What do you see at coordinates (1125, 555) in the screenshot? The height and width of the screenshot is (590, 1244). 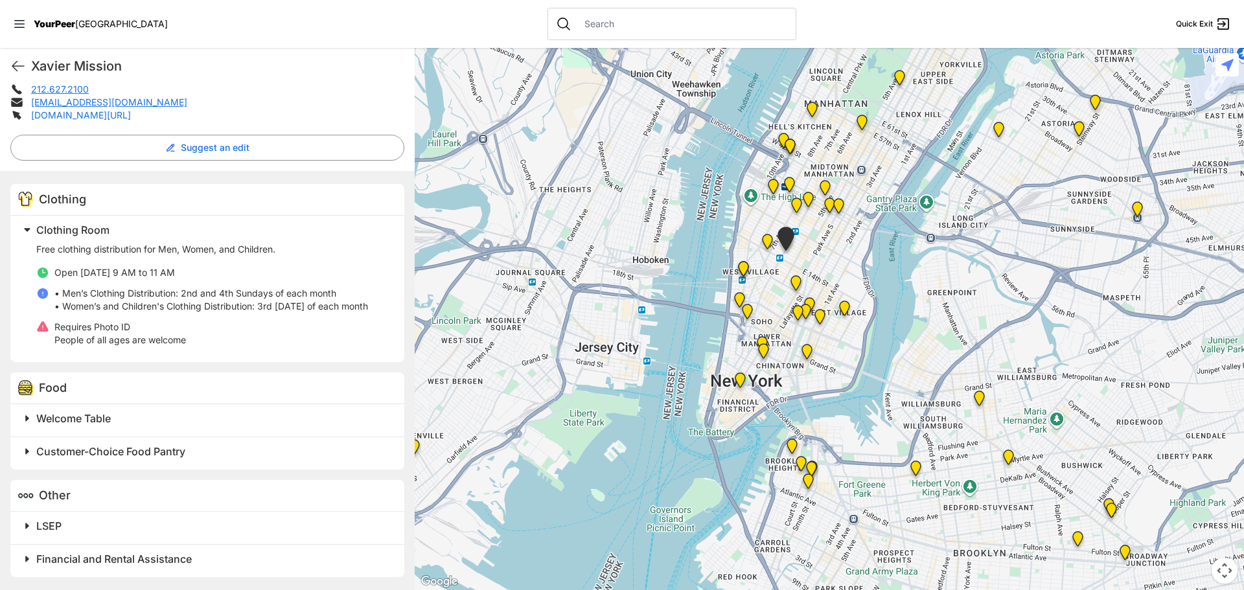 I see `div: The Gathering Place Drop-in Center` at bounding box center [1125, 555].